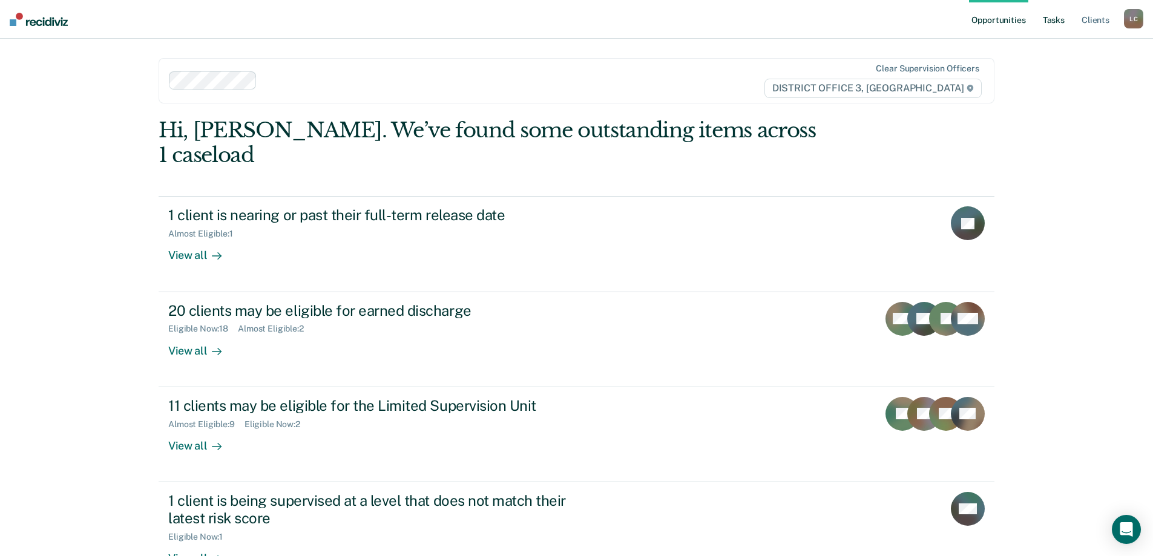  Describe the element at coordinates (206, 424) in the screenshot. I see `div: Almost Eligible : 9` at that location.